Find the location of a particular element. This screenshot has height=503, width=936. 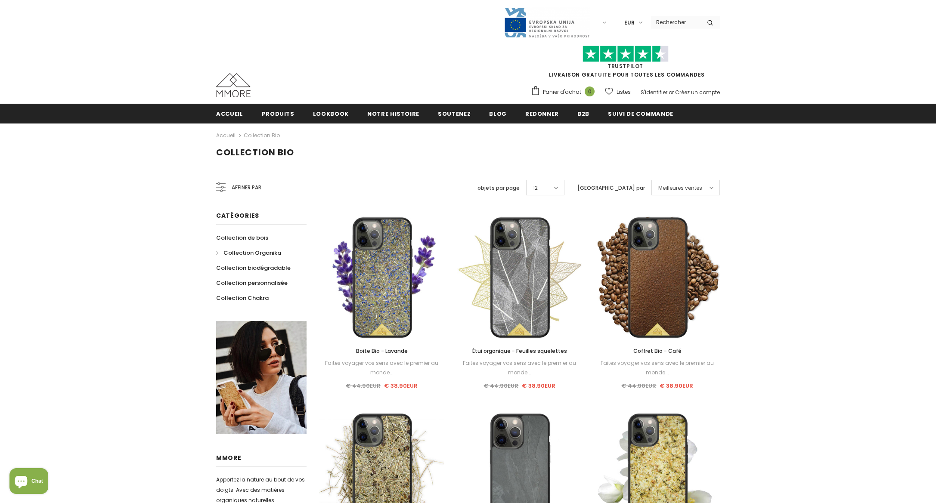

span: Meilleures ventes is located at coordinates (680, 188).